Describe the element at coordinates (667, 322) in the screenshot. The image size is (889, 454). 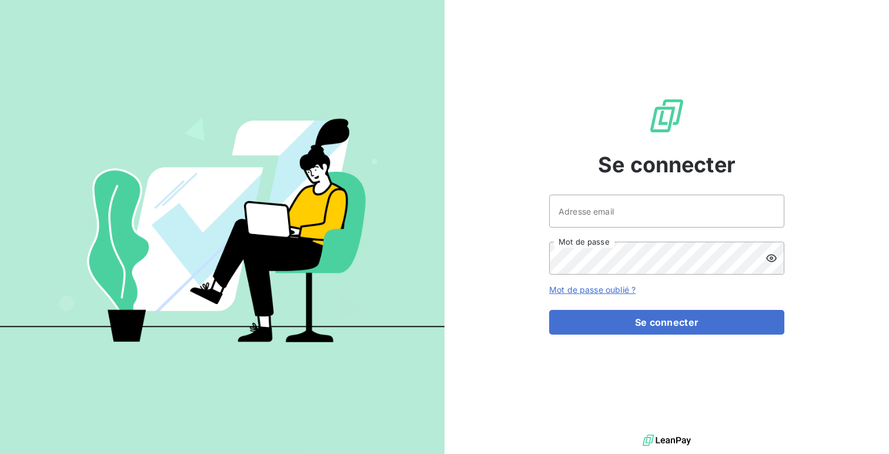
I see `button: Se connecter` at that location.